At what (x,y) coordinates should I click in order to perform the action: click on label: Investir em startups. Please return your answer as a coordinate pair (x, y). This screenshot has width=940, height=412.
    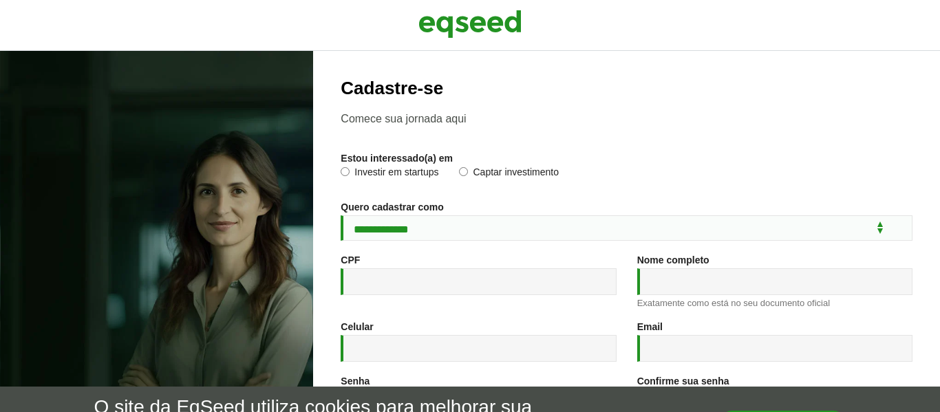
    Looking at the image, I should click on (389, 174).